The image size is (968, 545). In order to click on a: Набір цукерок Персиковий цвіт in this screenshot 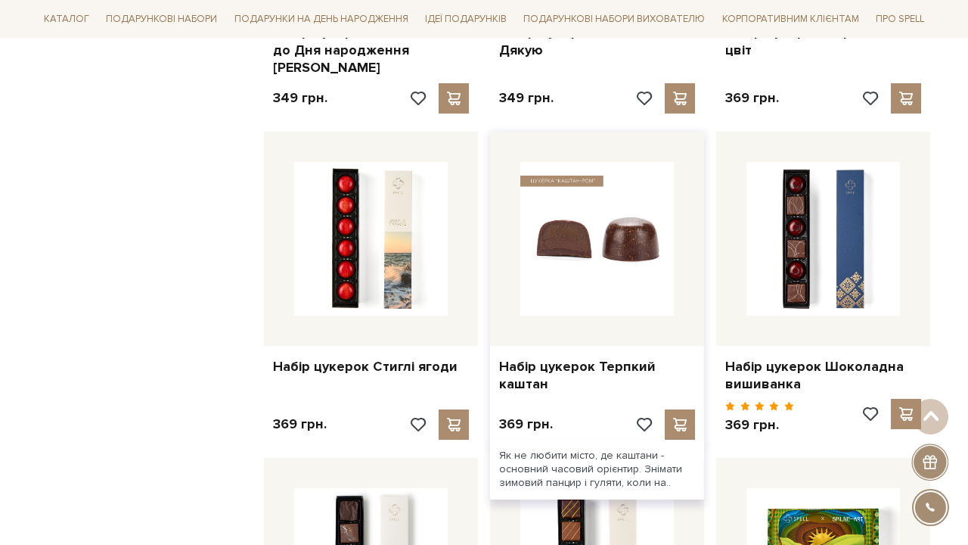, I will do `click(823, 41)`.